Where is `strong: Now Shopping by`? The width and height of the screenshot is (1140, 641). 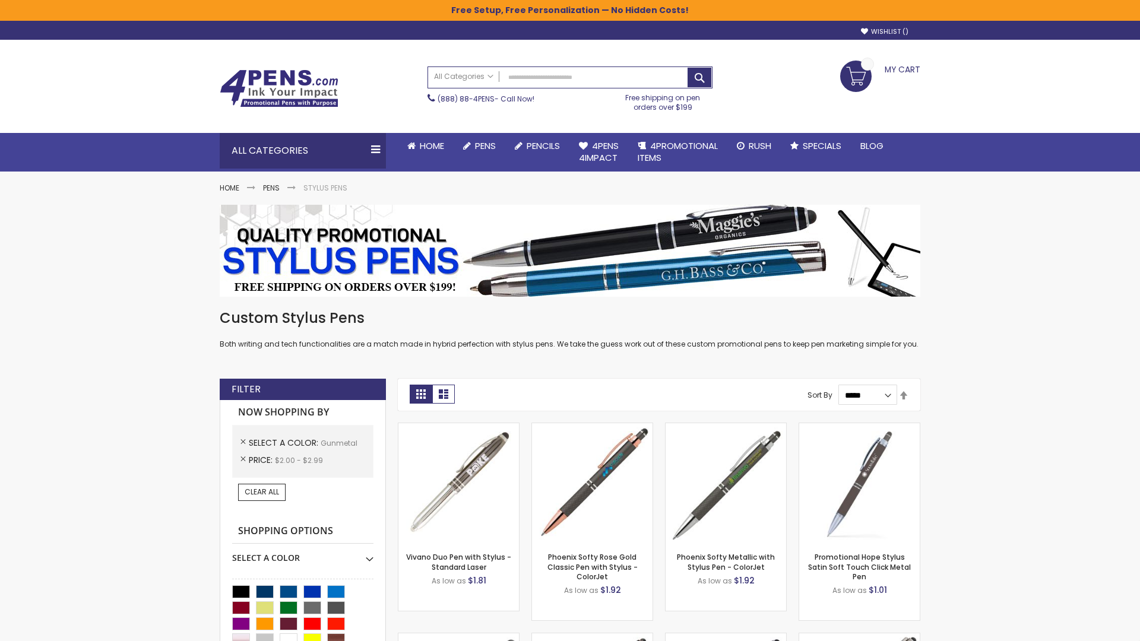 strong: Now Shopping by is located at coordinates (303, 413).